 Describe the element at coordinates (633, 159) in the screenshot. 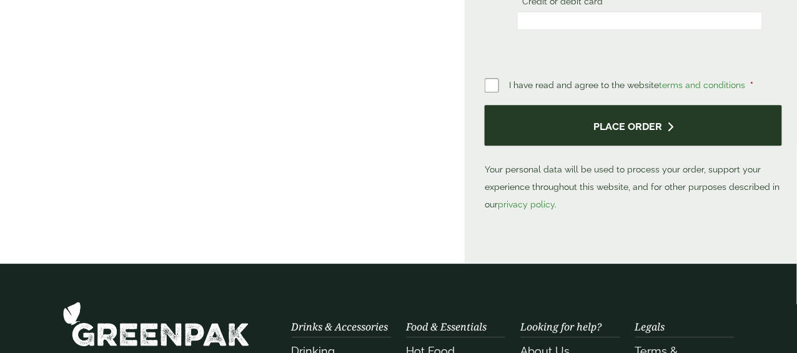

I see `p: Your personal data will be used to process your order, support your experience throughout this we...` at that location.